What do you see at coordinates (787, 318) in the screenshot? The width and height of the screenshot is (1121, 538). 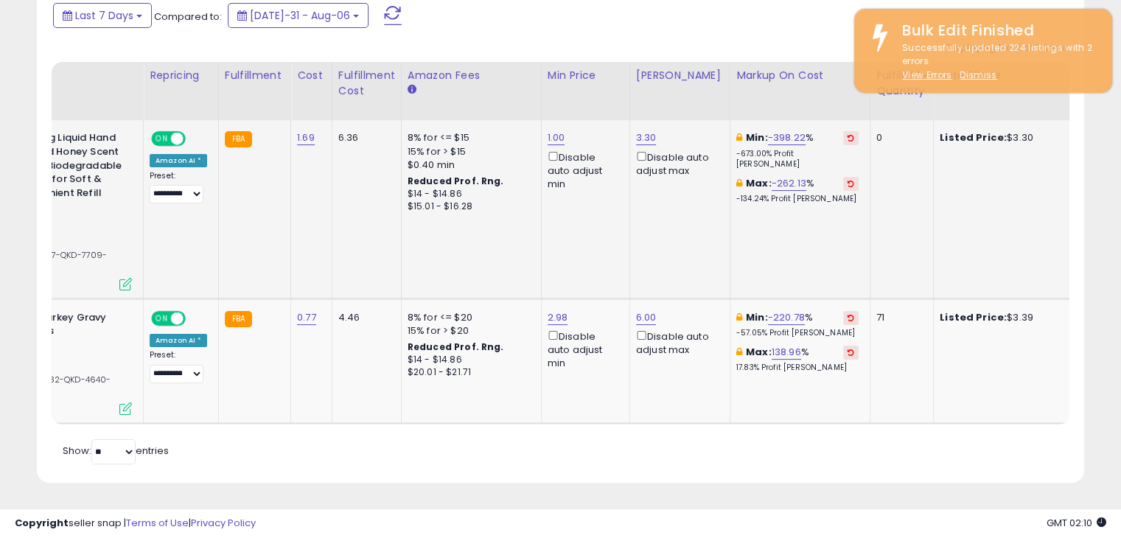 I see `a: -220.78` at bounding box center [787, 318].